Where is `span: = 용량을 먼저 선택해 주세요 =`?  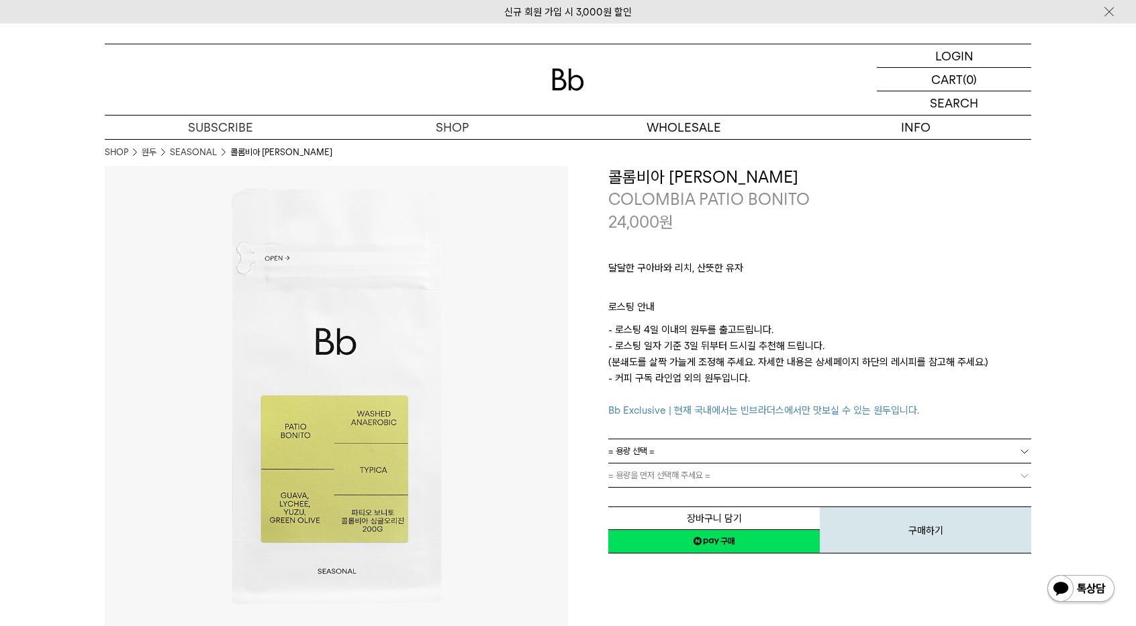
span: = 용량을 먼저 선택해 주세요 = is located at coordinates (659, 475).